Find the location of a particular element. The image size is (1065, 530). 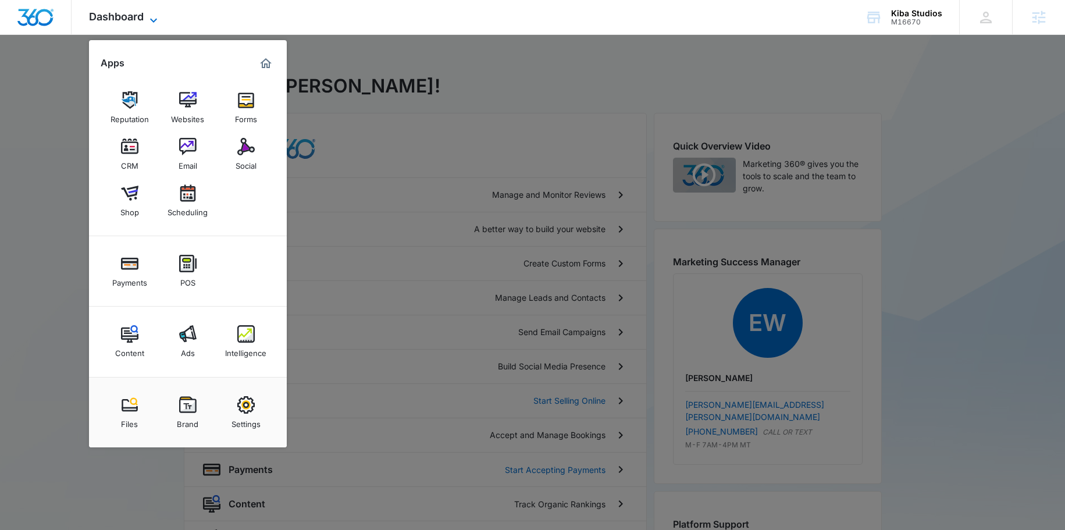

a: Social is located at coordinates (246, 154).